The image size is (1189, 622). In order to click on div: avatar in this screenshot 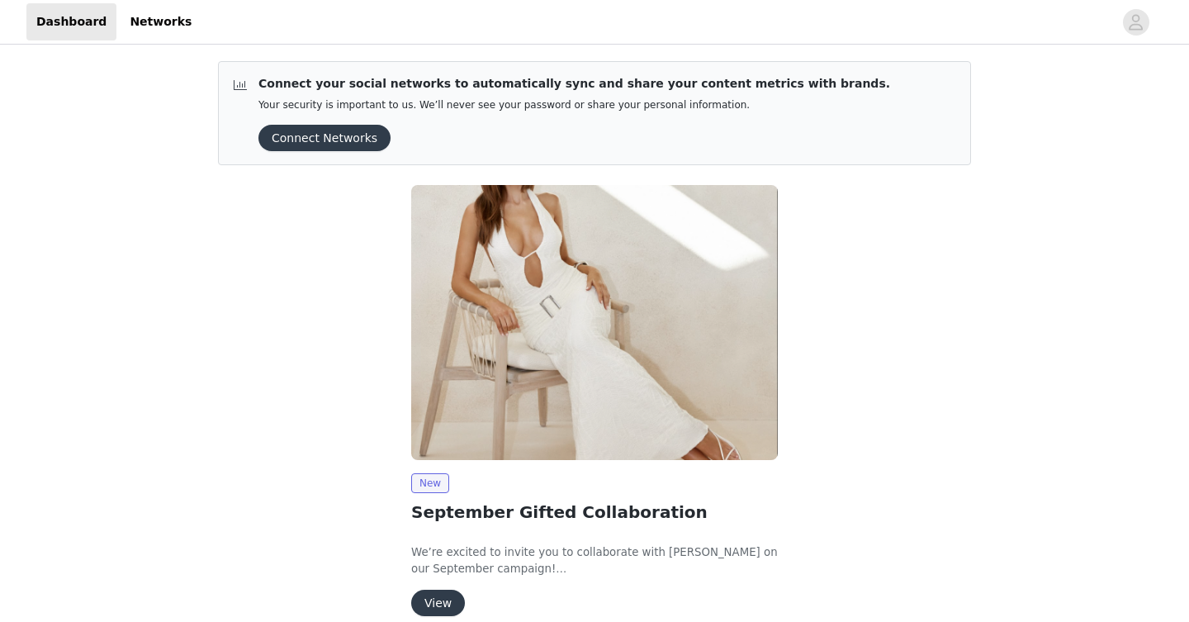, I will do `click(1135, 22)`.